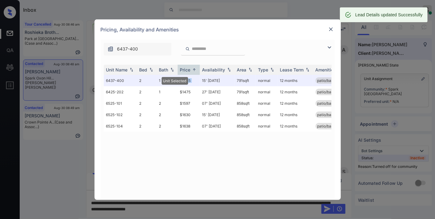 The width and height of the screenshot is (435, 219). I want to click on td: 6525-102, so click(120, 114).